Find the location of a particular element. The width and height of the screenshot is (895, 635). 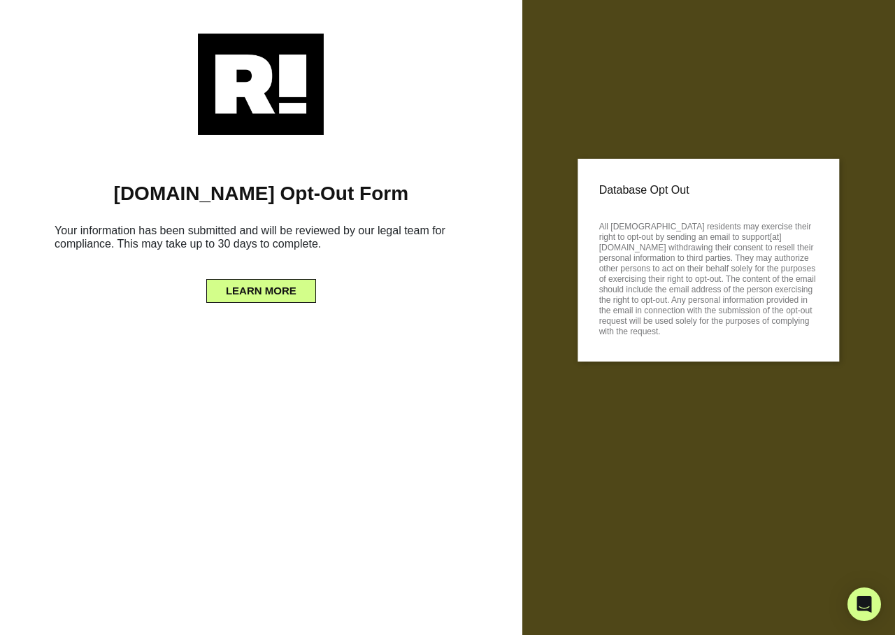

a: LEARN MORE is located at coordinates (261, 287).